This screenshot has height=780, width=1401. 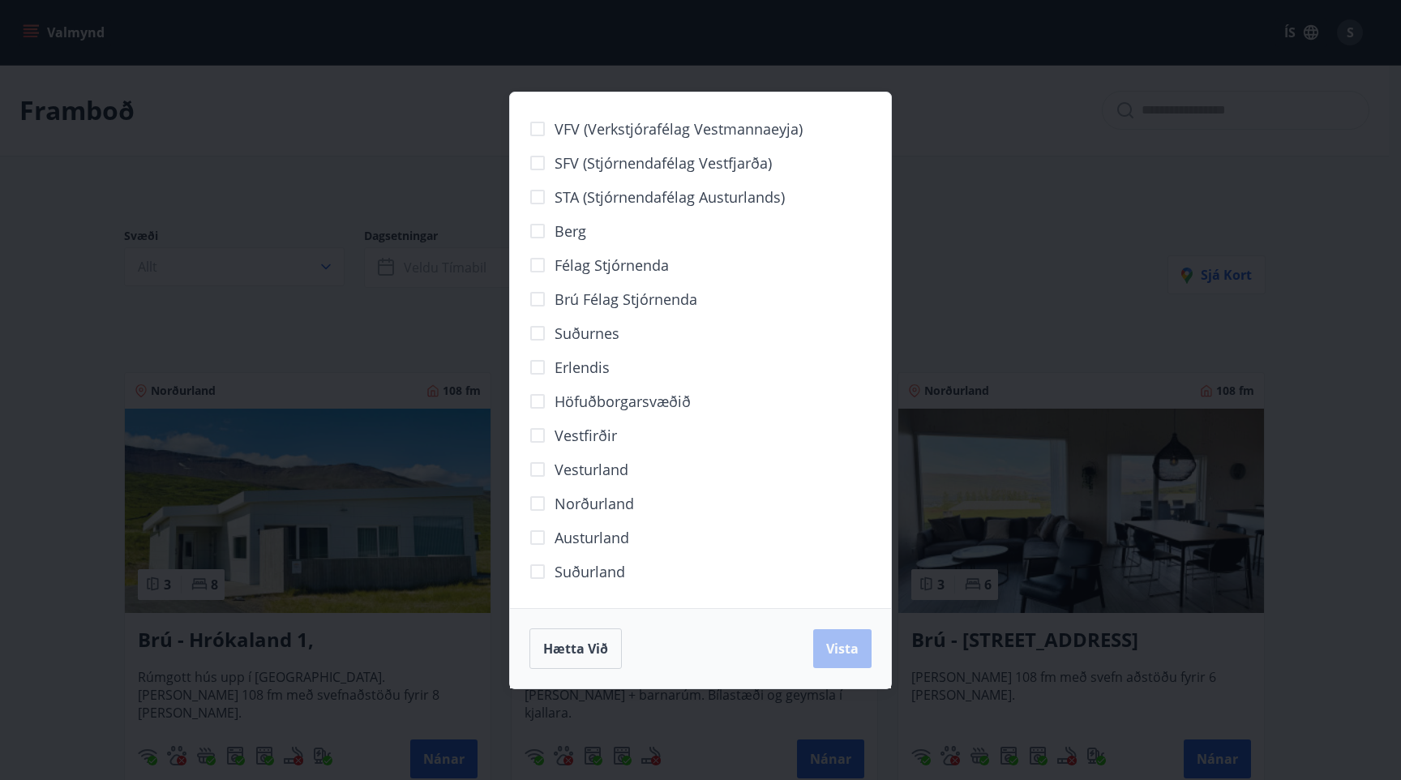 I want to click on span: Hætta við, so click(x=576, y=649).